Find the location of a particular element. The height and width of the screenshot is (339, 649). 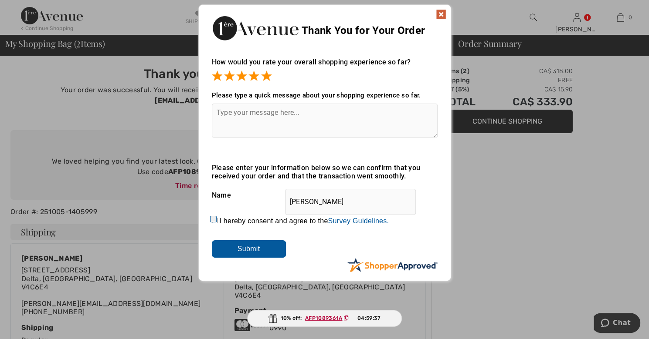

ins: AFP1089361A is located at coordinates (323, 319).